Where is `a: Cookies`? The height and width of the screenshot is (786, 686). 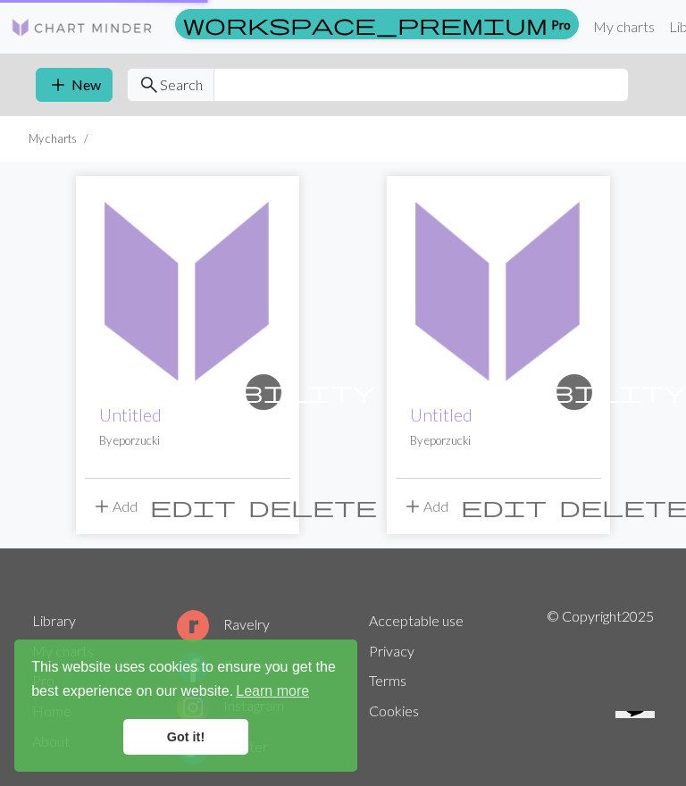
a: Cookies is located at coordinates (394, 710).